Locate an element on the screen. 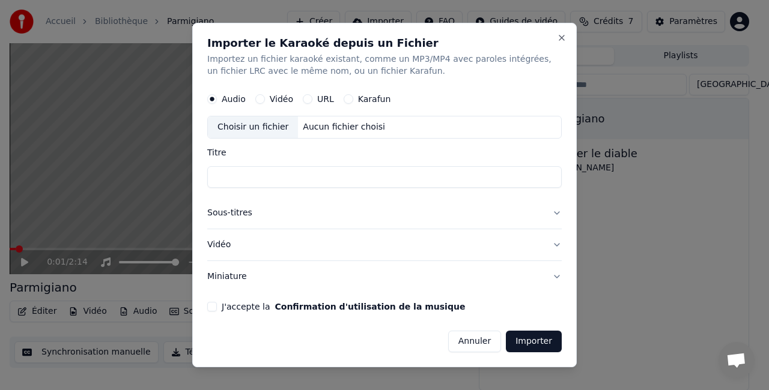 This screenshot has width=769, height=390. label: Vidéo is located at coordinates (281, 99).